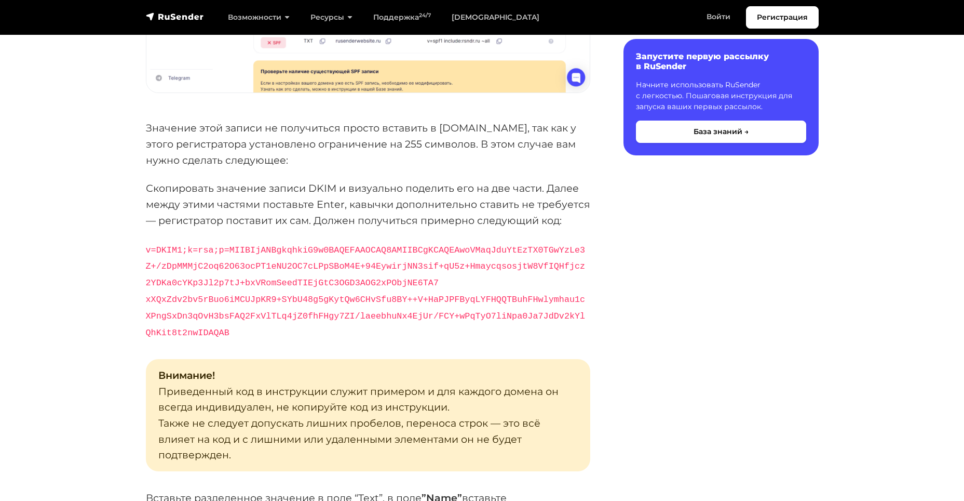 The image size is (964, 501). I want to click on a: Возможности, so click(259, 17).